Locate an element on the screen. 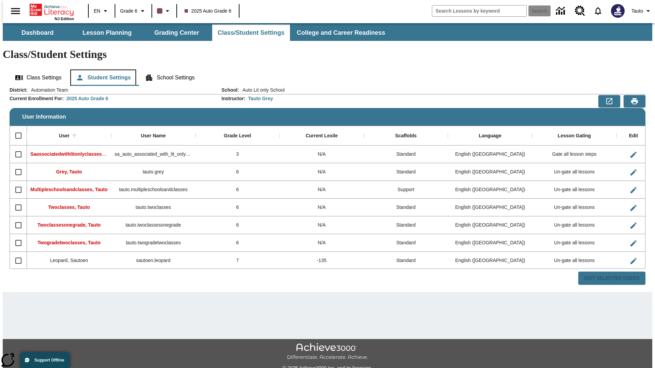 This screenshot has height=368, width=655. button: Support Offline is located at coordinates (45, 361).